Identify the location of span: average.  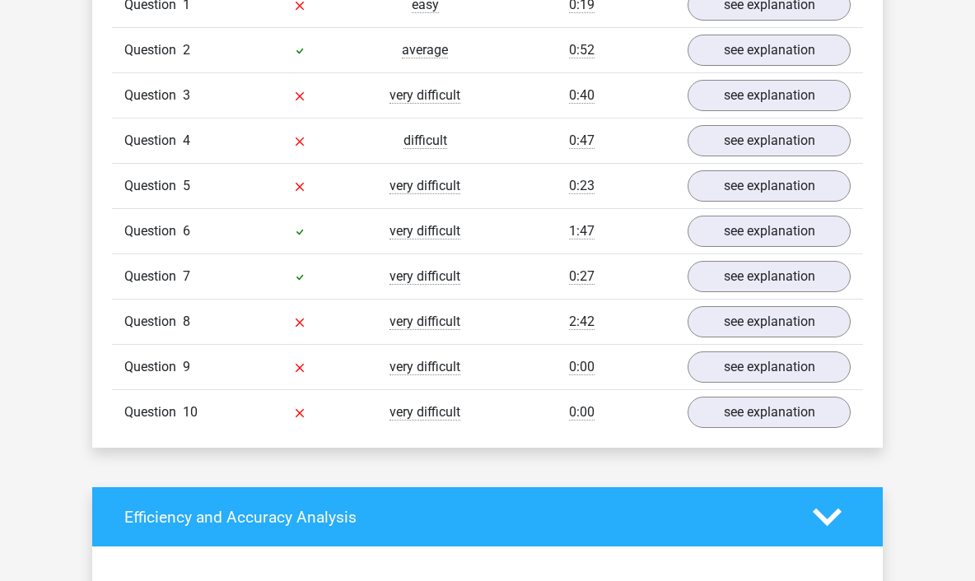
(425, 50).